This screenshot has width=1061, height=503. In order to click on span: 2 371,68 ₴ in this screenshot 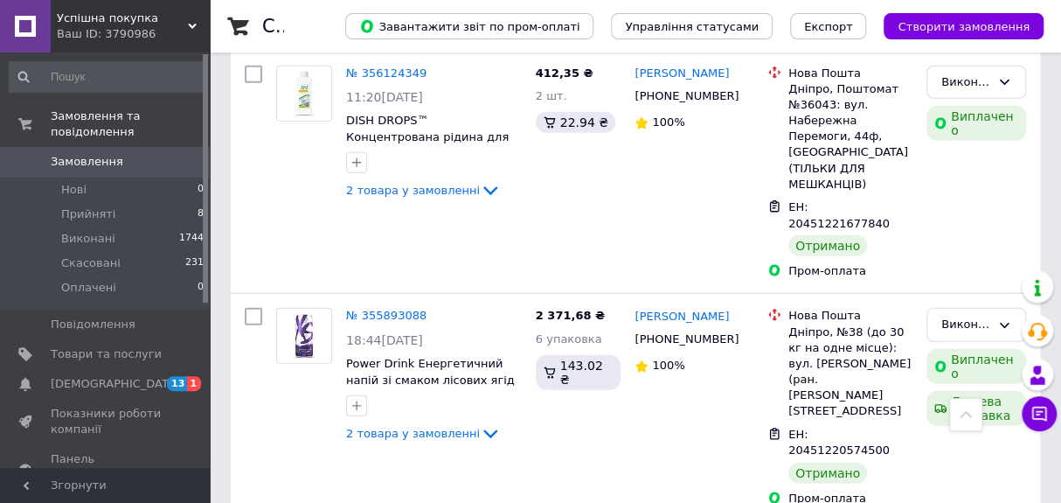, I will do `click(570, 315)`.